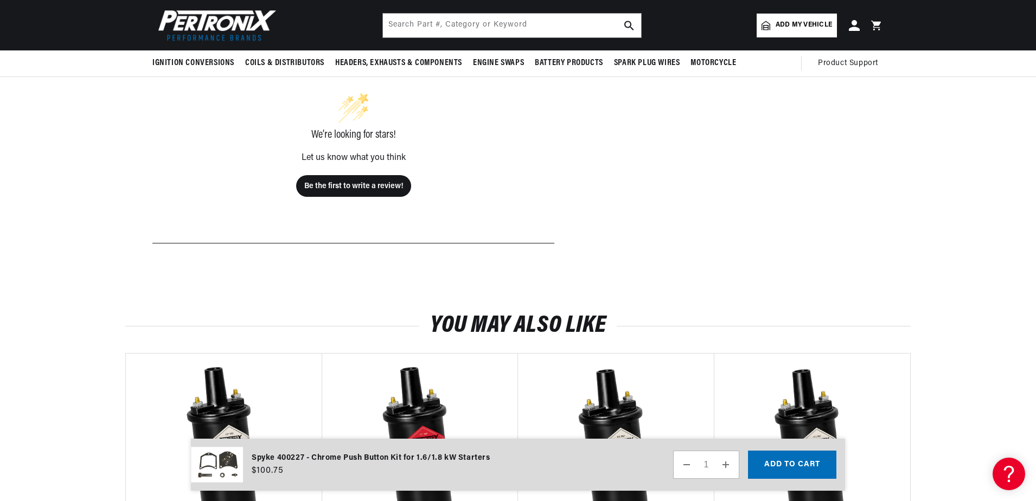 This screenshot has height=501, width=1036. I want to click on button: Add to cart, so click(792, 465).